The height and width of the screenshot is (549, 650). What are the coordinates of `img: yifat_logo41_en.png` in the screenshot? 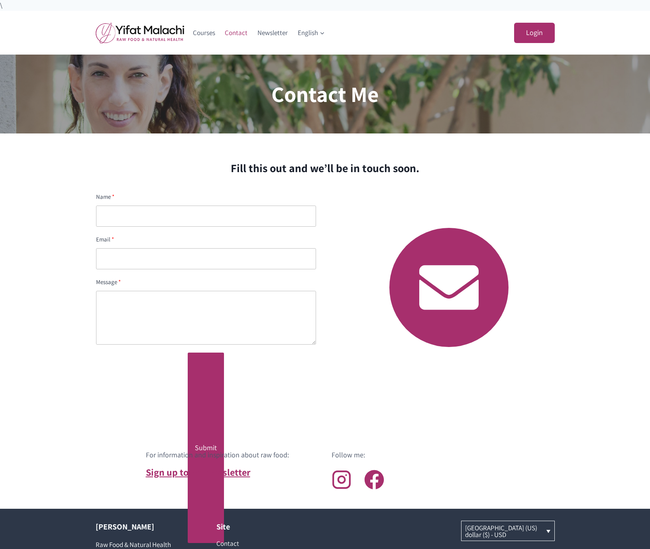 It's located at (140, 33).